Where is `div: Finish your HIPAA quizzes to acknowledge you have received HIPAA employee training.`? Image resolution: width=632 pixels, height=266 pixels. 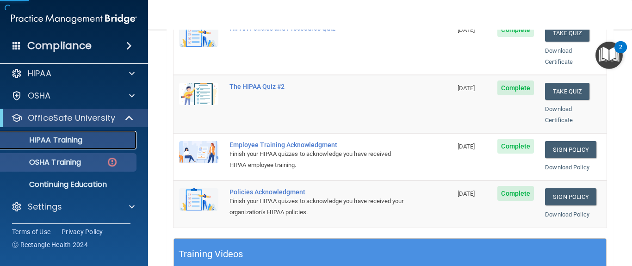 div: Finish your HIPAA quizzes to acknowledge you have received HIPAA employee training. is located at coordinates (317, 160).